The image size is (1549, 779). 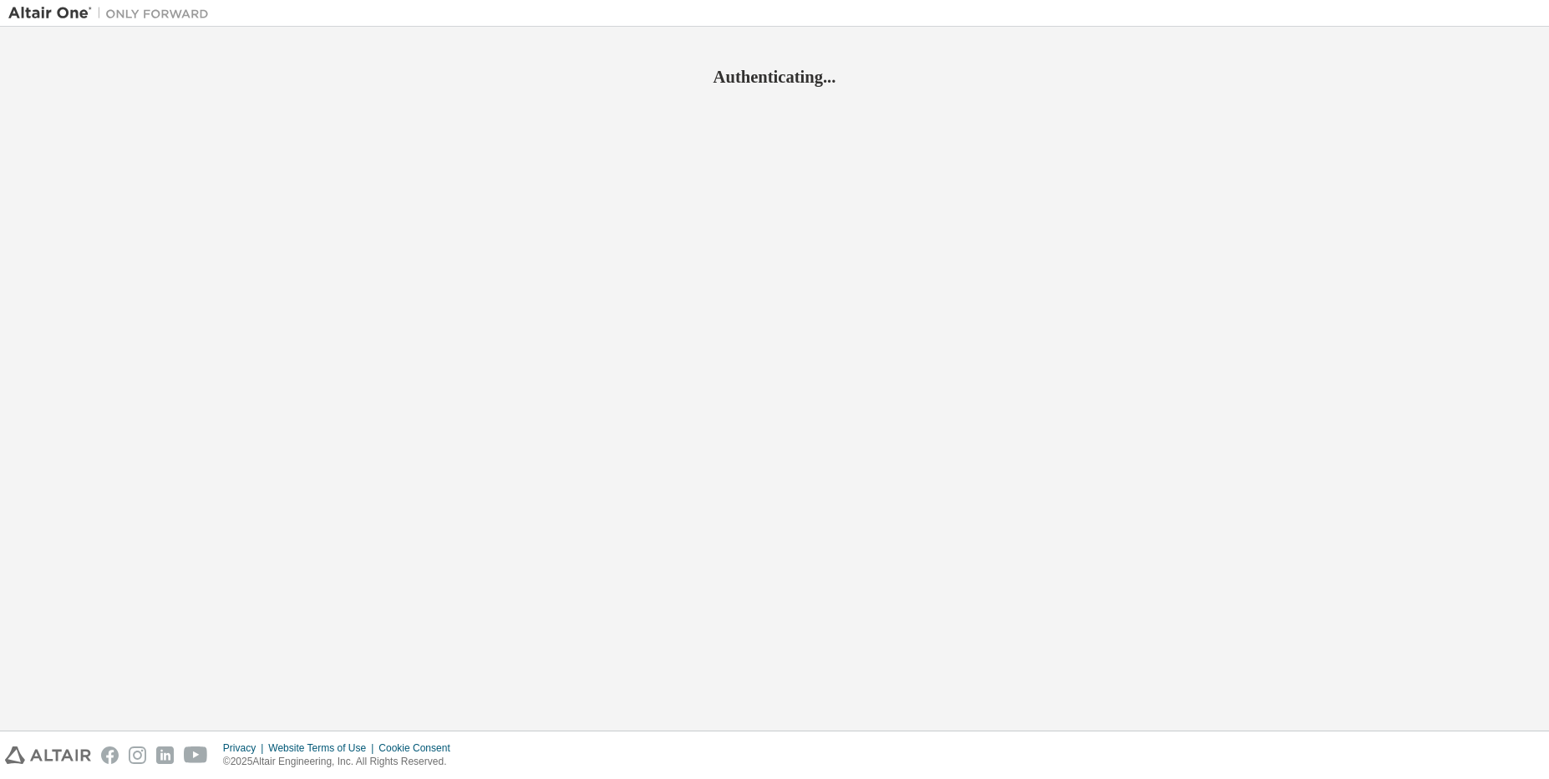 I want to click on img: altair_logo.svg, so click(x=48, y=755).